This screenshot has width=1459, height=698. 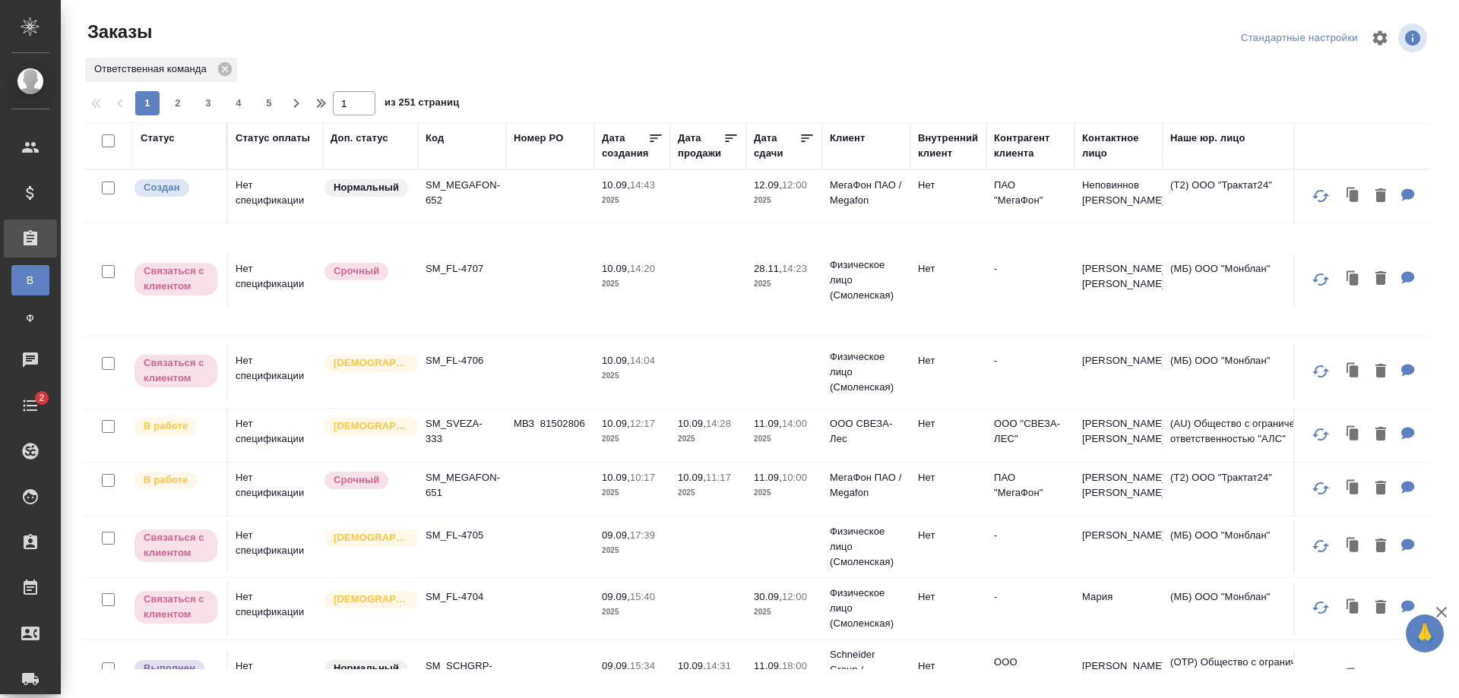 I want to click on p: SM_FL-4704, so click(x=462, y=597).